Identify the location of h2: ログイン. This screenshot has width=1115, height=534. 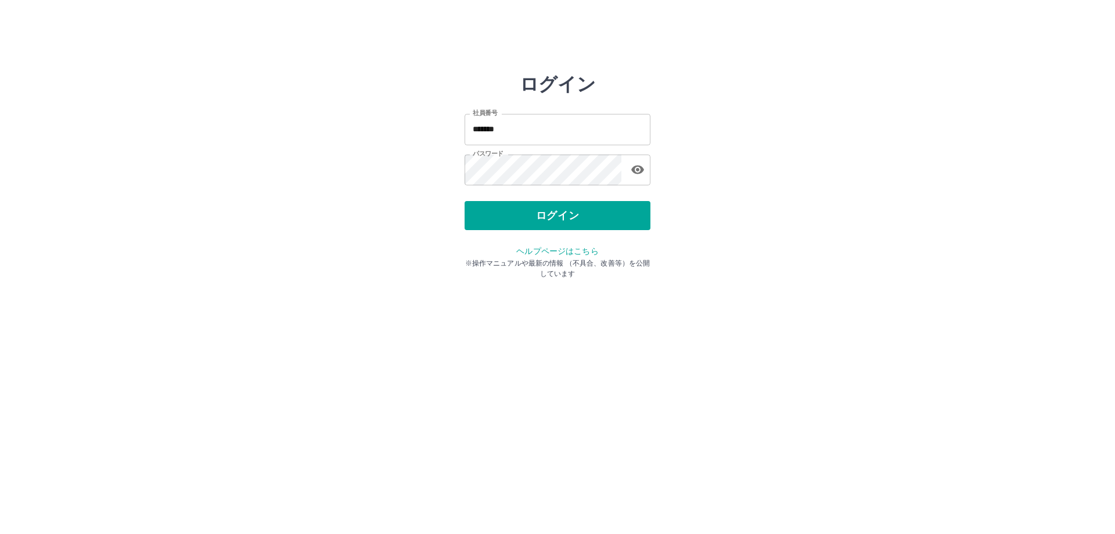
(558, 84).